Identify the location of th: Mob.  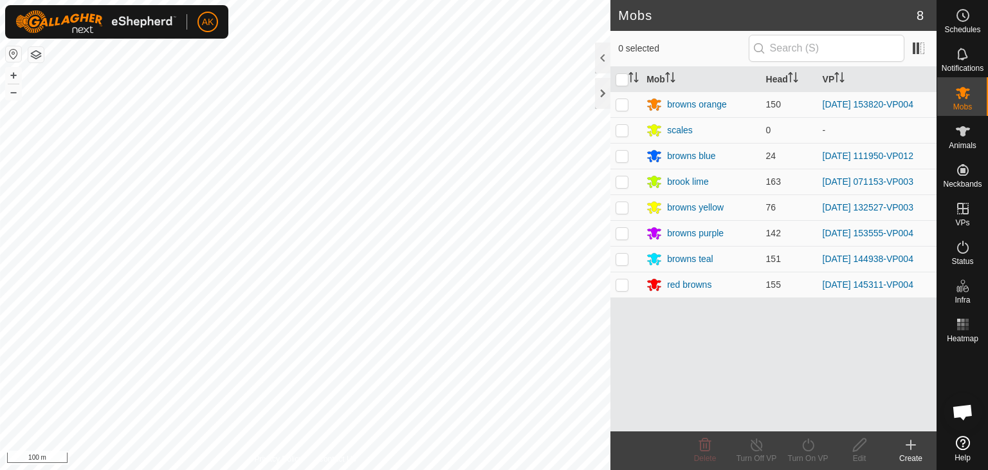
(701, 79).